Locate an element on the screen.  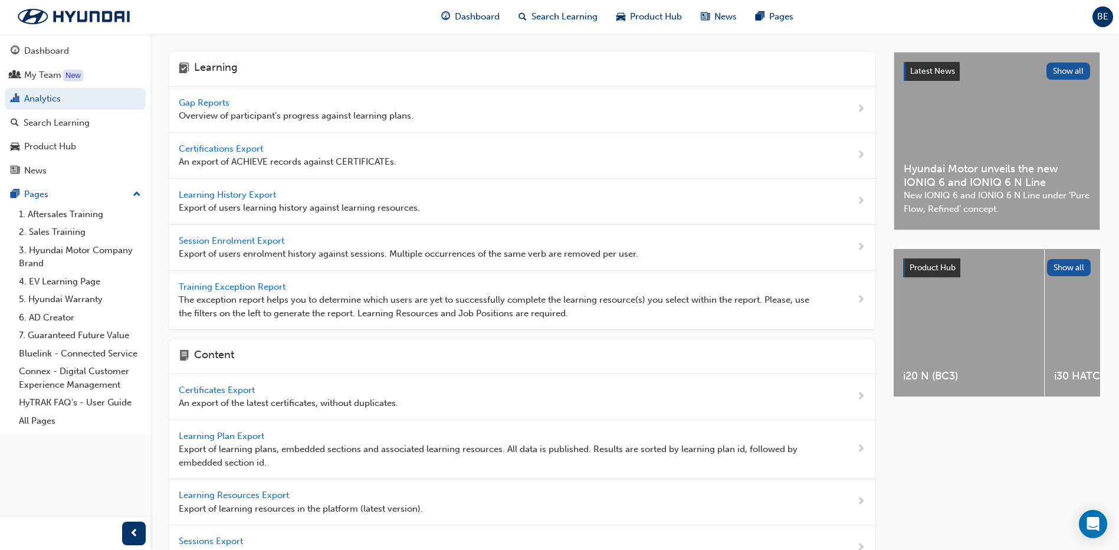
a: Learning Plan Export Export of learning plans, embedded sections and associated learning resource... is located at coordinates (522, 450).